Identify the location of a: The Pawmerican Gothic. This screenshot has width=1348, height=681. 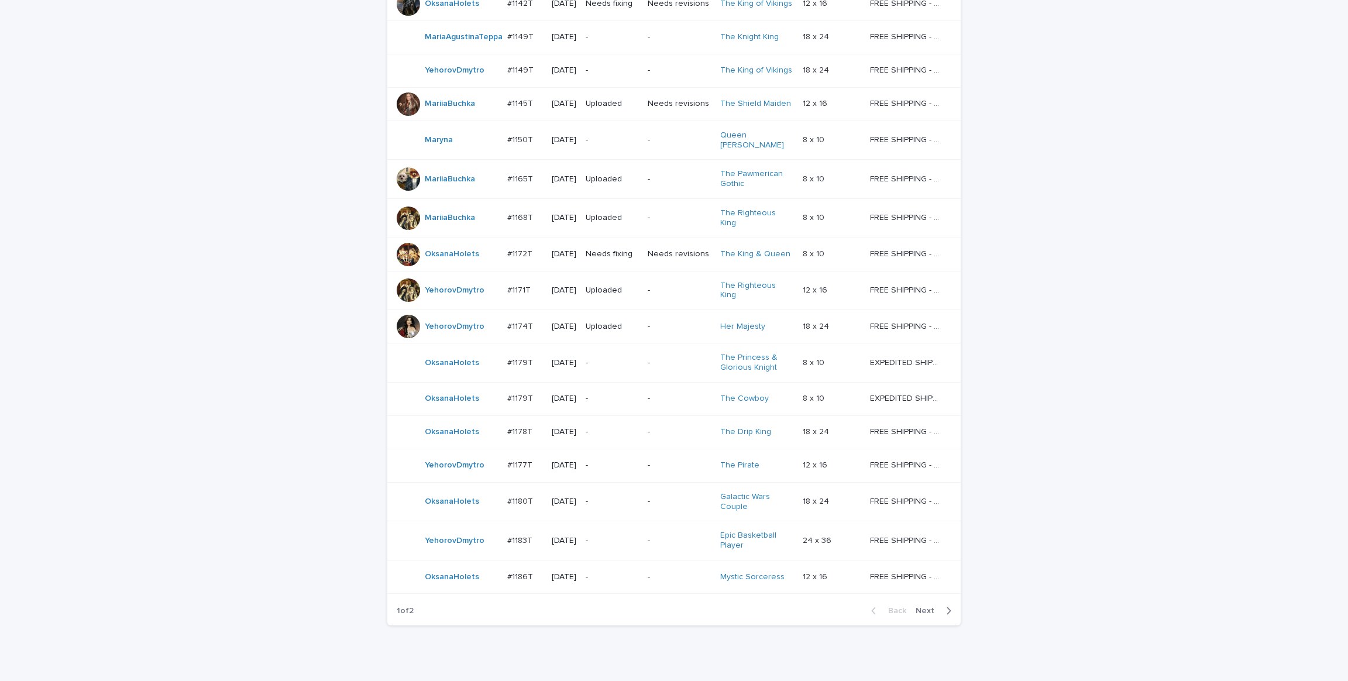
(757, 179).